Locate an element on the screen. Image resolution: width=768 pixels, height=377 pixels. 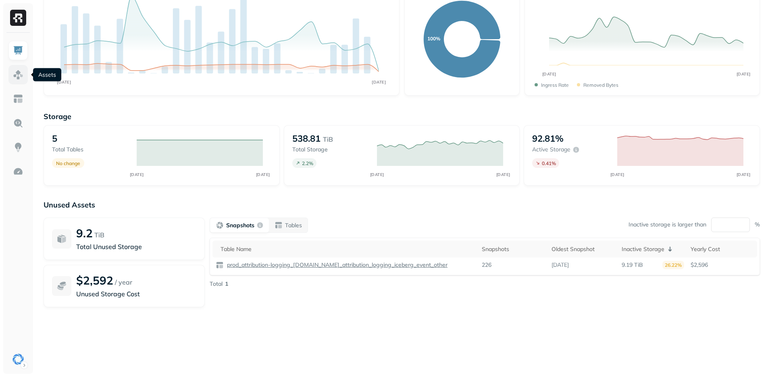
img: Insights is located at coordinates (18, 147).